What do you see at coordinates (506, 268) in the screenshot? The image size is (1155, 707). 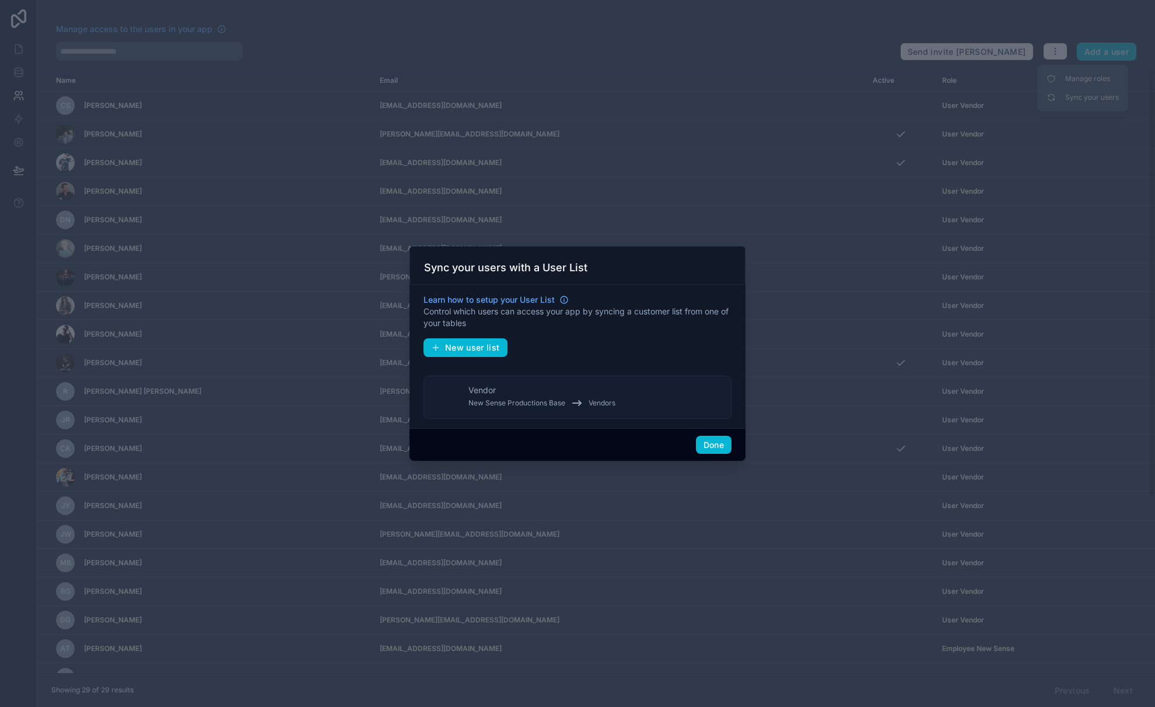 I see `h3: Sync your users with a User List` at bounding box center [506, 268].